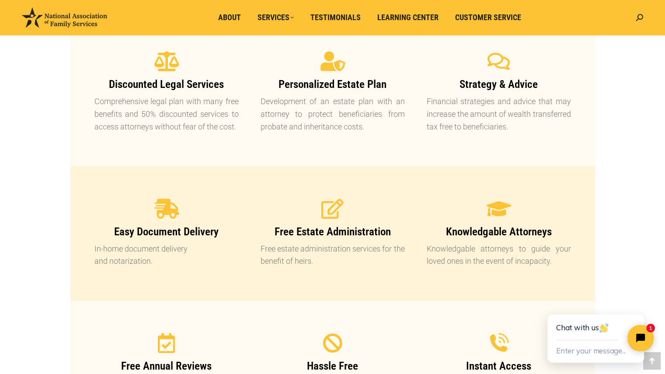  What do you see at coordinates (64, 17) in the screenshot?
I see `img: National Association of Family Services` at bounding box center [64, 17].